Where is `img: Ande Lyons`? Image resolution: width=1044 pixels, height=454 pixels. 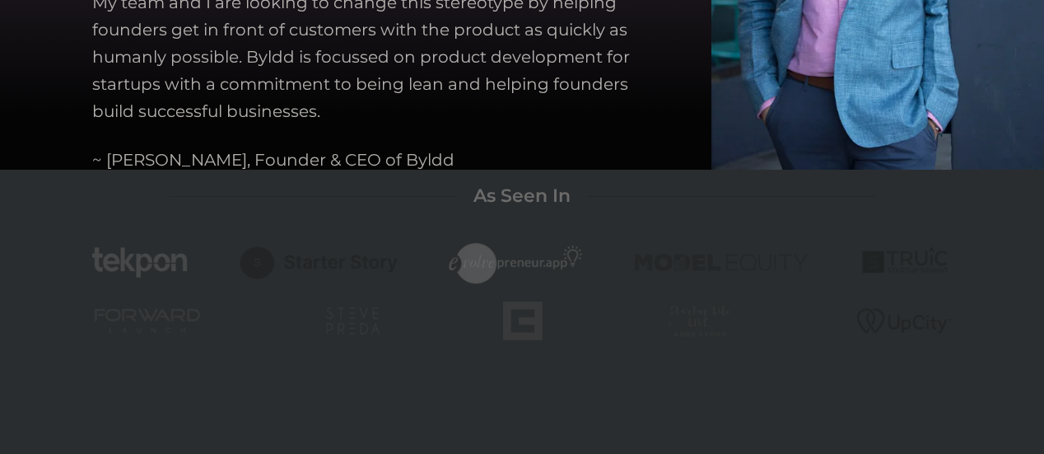 img: Ande Lyons is located at coordinates (700, 321).